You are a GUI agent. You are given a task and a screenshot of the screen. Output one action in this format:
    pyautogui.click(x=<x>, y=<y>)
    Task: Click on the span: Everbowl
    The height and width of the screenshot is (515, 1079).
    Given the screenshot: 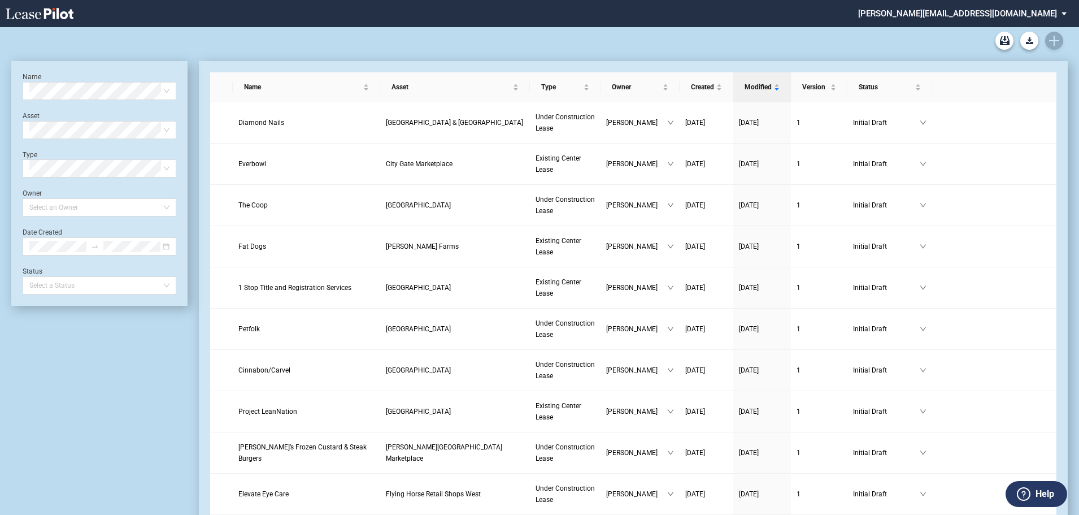 What is the action you would take?
    pyautogui.click(x=252, y=164)
    